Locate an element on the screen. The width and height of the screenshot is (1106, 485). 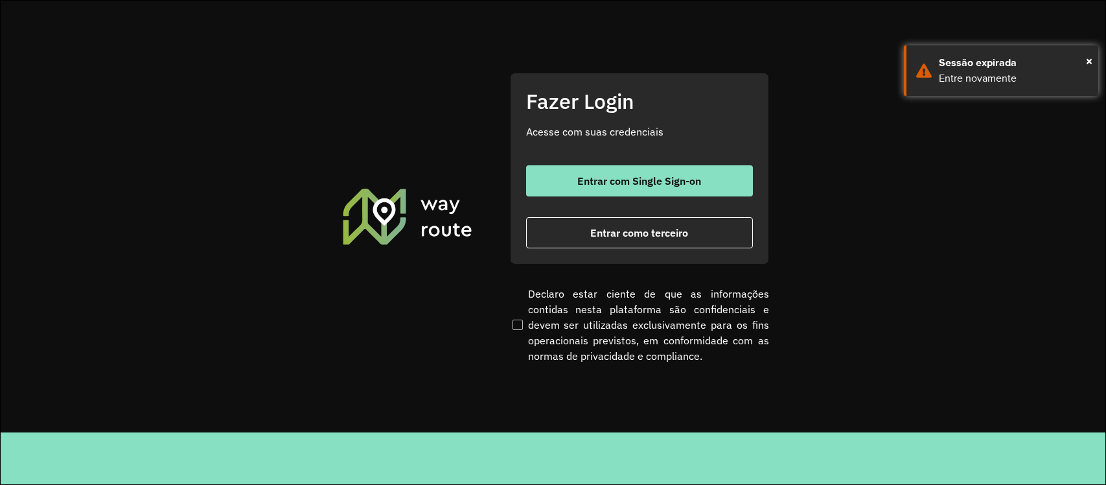
div: Entre novamente is located at coordinates (1014, 78).